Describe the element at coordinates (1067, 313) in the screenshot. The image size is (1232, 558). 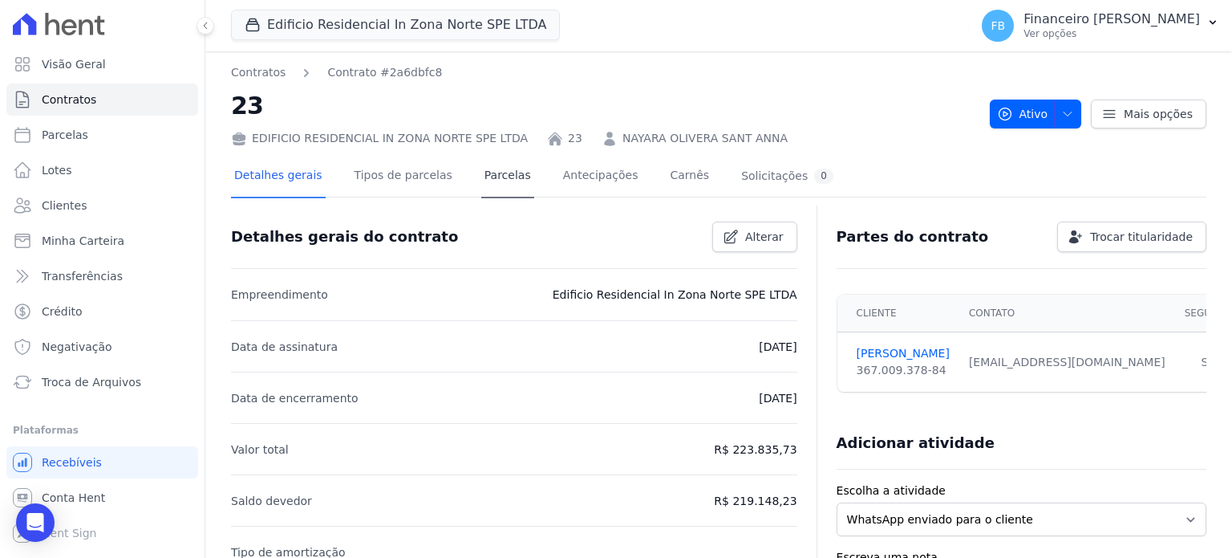
I see `th: Contato` at that location.